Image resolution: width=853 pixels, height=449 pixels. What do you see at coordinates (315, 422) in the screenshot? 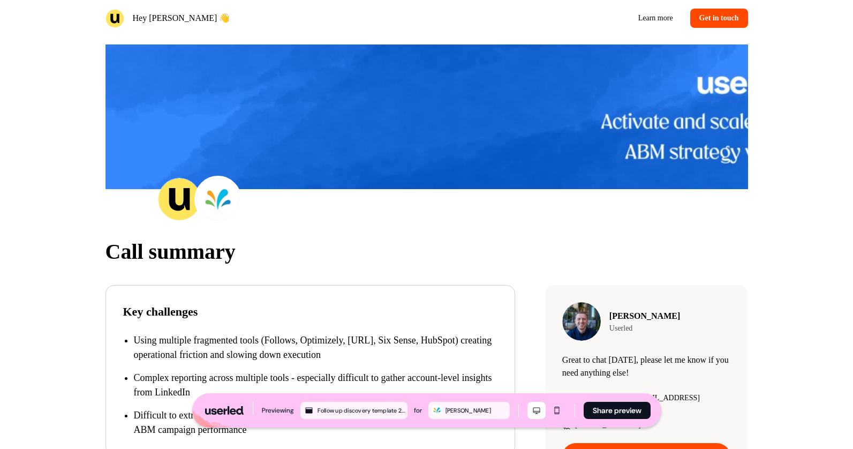
I see `p: Difficult to extract account-level insights from LinkedIn - making it challenging to track ABM ca...` at bounding box center [315, 422].